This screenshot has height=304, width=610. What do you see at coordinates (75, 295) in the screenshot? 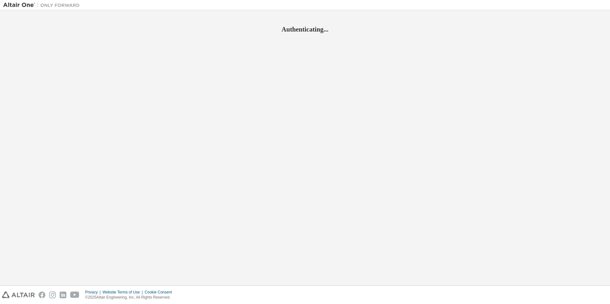
I see `img: youtube.svg` at bounding box center [75, 295].